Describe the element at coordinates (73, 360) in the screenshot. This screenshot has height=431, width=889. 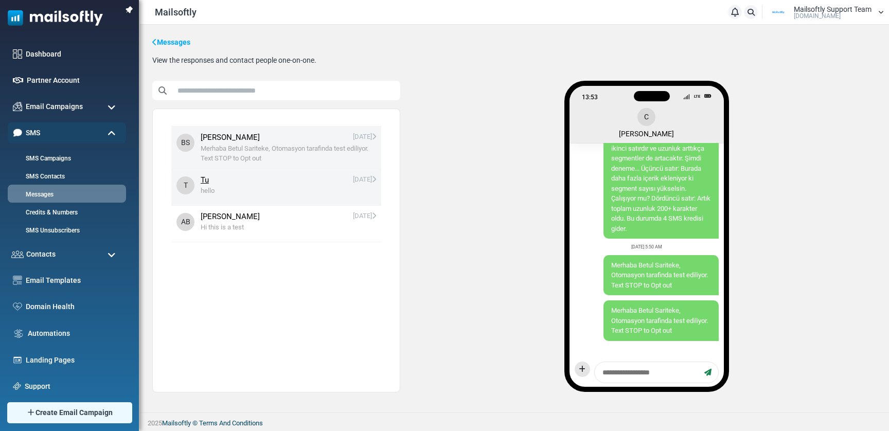
I see `a: Landing Pages` at that location.